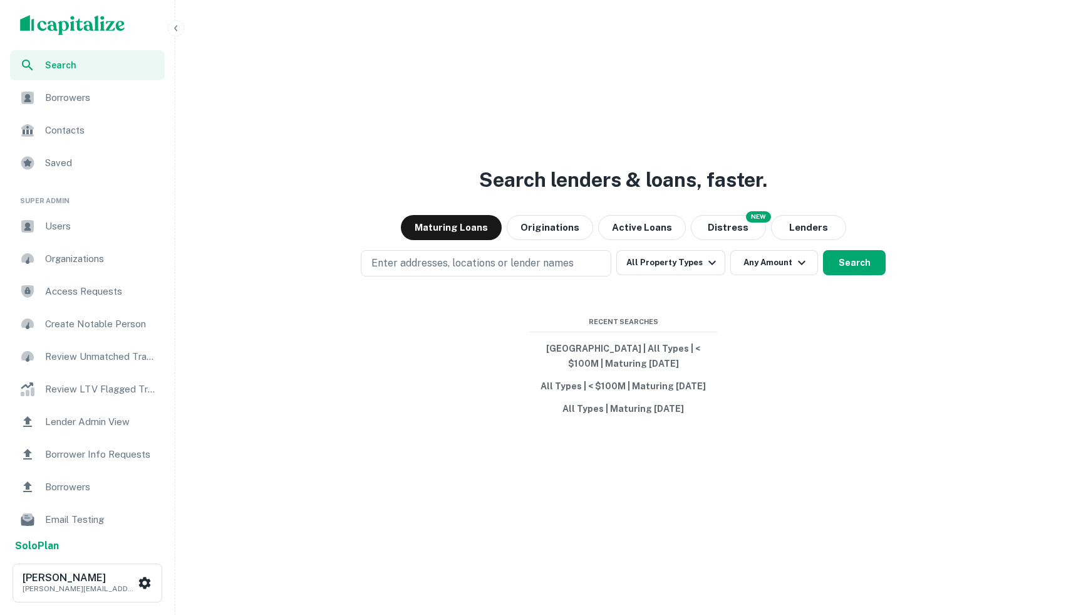 This screenshot has height=615, width=1071. Describe the element at coordinates (855, 263) in the screenshot. I see `button: Search` at that location.